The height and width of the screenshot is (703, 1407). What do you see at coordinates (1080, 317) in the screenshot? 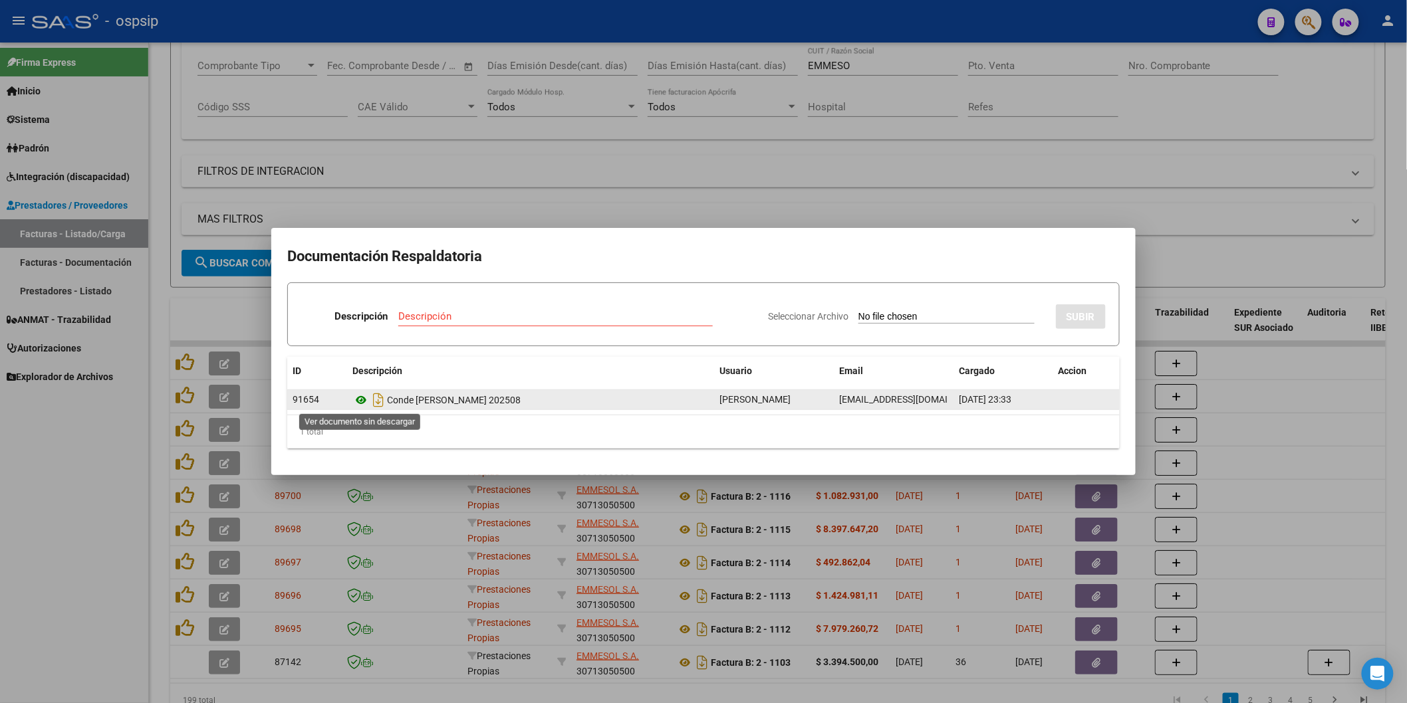
I see `span: SUBIR` at bounding box center [1080, 317].